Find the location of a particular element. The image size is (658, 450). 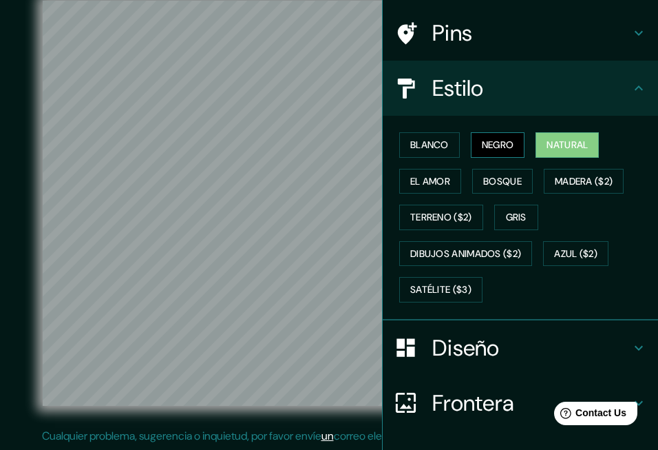

button: Gris is located at coordinates (517, 217).